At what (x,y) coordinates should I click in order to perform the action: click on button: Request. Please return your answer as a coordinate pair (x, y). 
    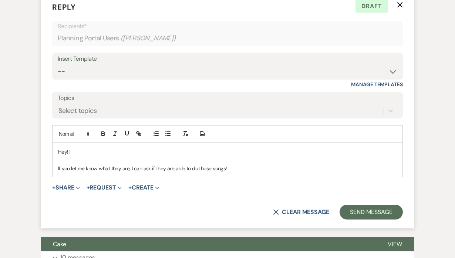
    Looking at the image, I should click on (104, 188).